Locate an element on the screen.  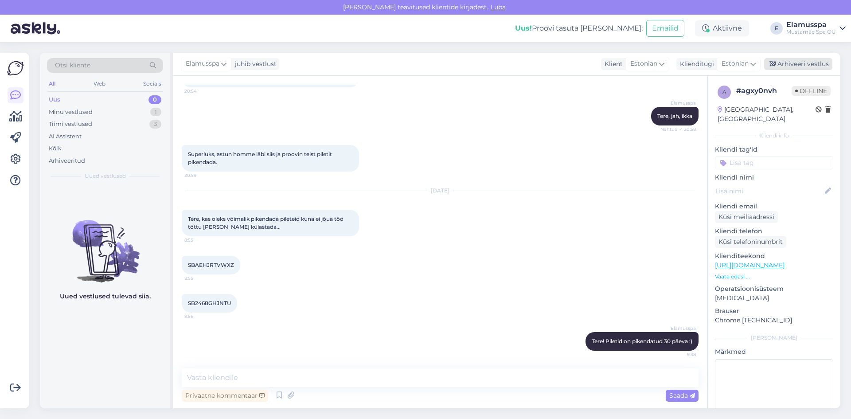
div: AI Assistent is located at coordinates (65, 137).